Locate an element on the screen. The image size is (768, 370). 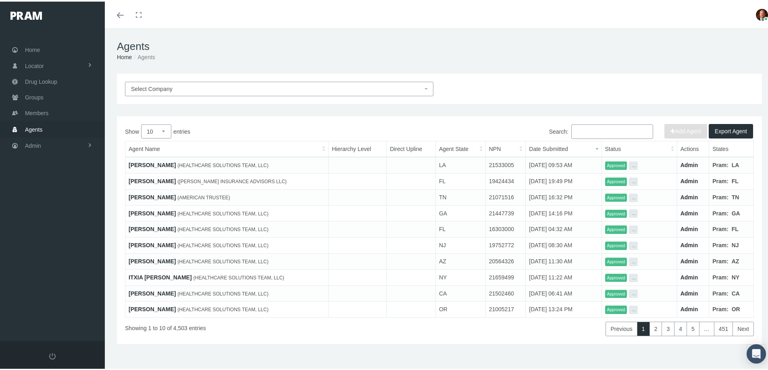
a: 5 is located at coordinates (693, 328).